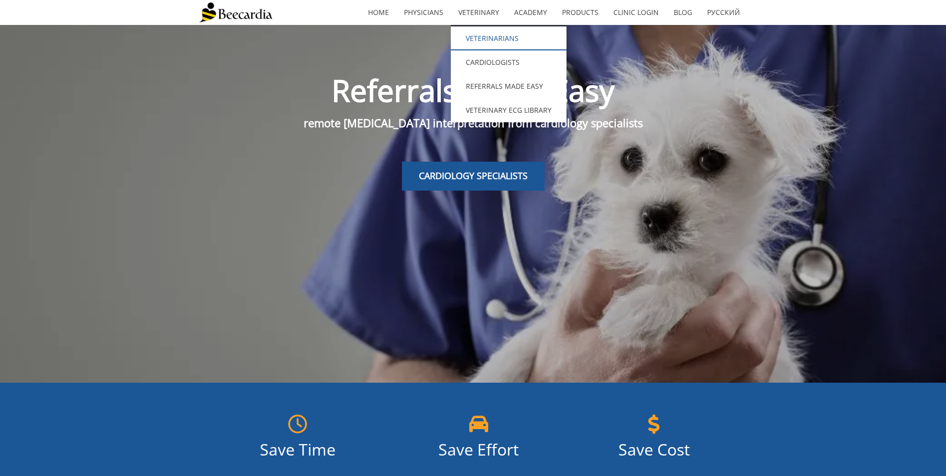  Describe the element at coordinates (423, 12) in the screenshot. I see `a: Physicians` at that location.